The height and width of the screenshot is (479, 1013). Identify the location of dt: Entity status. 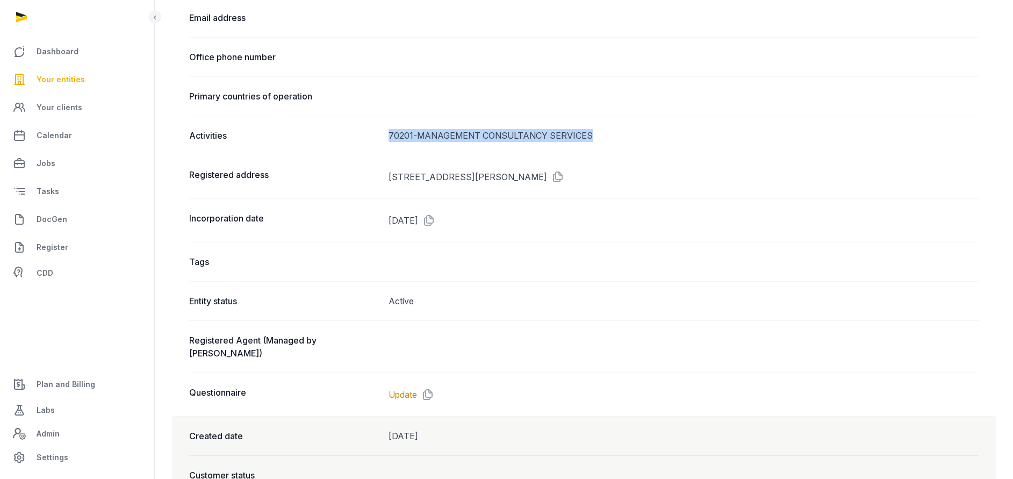
(284, 301).